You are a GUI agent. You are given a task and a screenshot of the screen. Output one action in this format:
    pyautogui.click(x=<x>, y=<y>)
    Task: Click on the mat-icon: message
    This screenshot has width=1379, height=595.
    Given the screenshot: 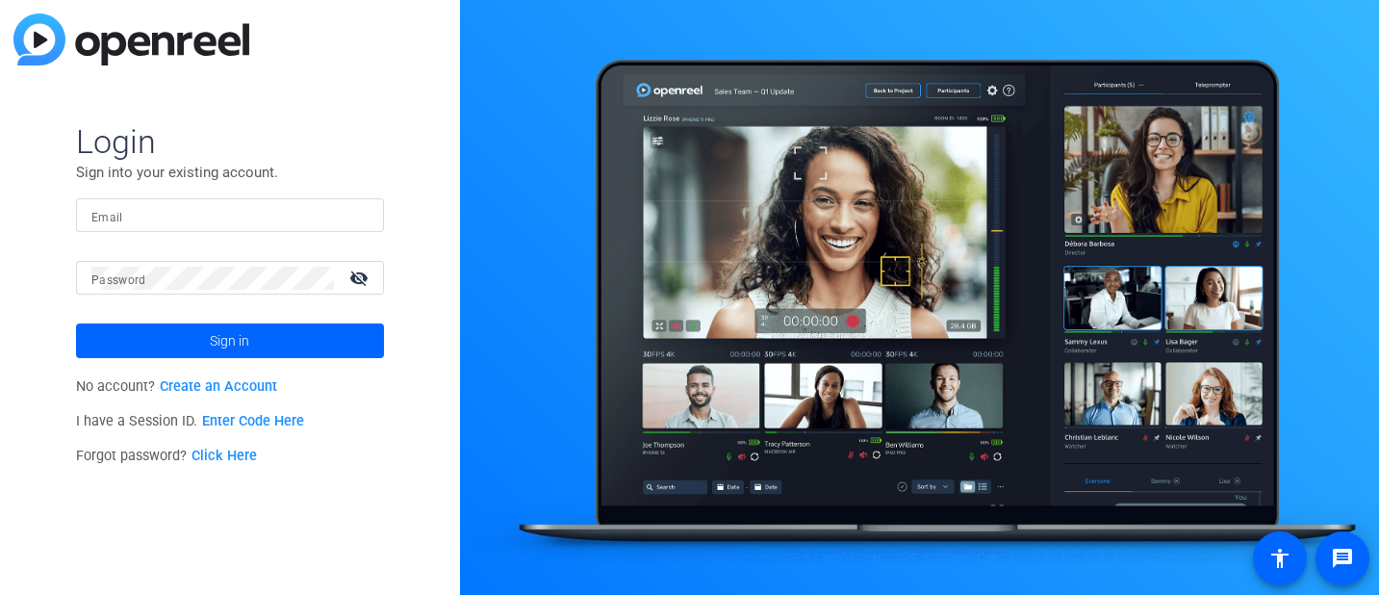 What is the action you would take?
    pyautogui.click(x=1343, y=558)
    